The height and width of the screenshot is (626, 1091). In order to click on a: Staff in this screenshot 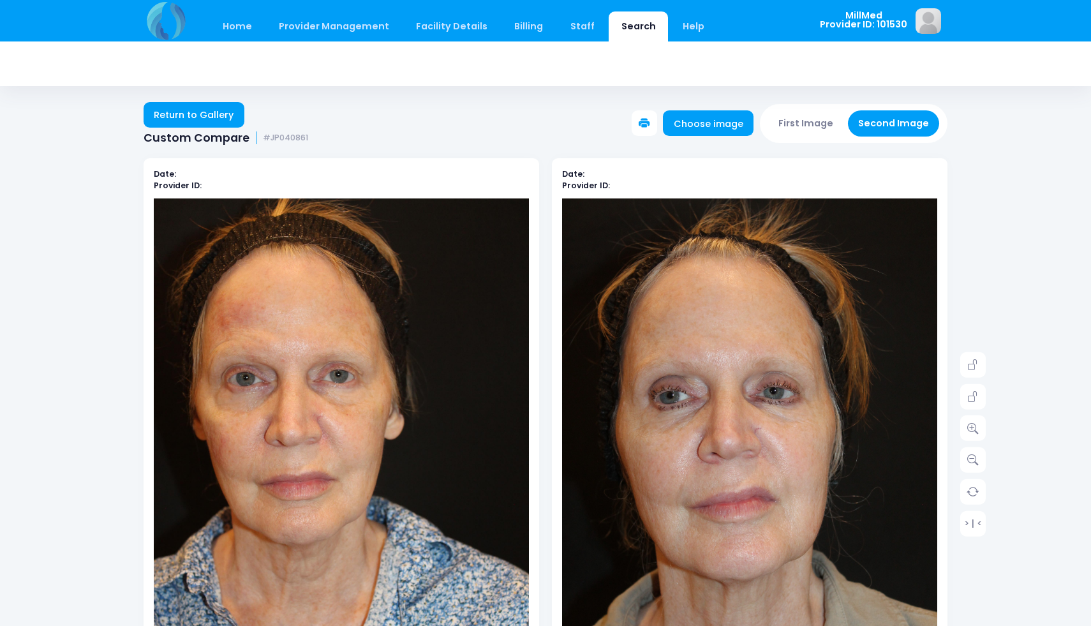, I will do `click(582, 26)`.